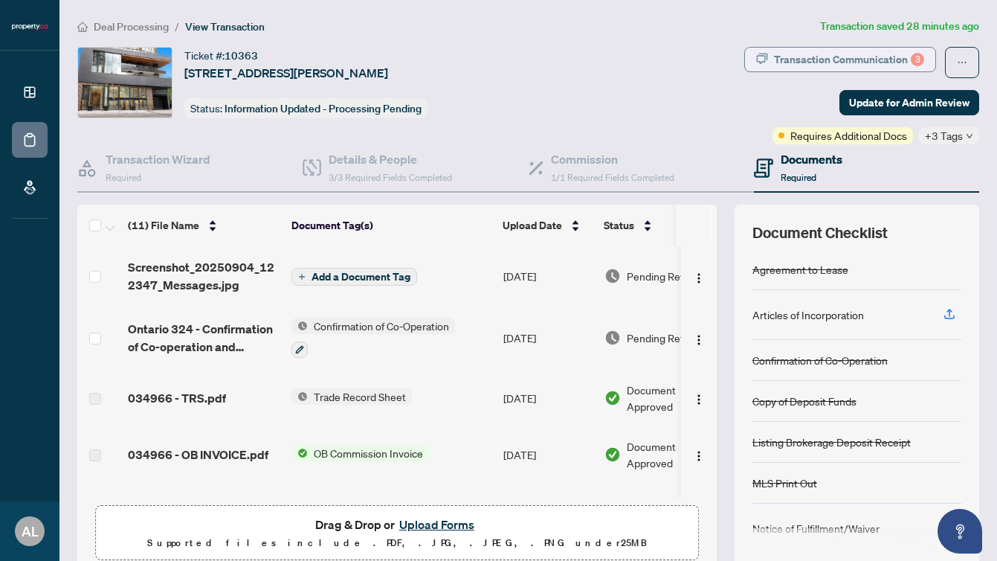 This screenshot has width=997, height=561. What do you see at coordinates (918, 59) in the screenshot?
I see `div: 3` at bounding box center [918, 59].